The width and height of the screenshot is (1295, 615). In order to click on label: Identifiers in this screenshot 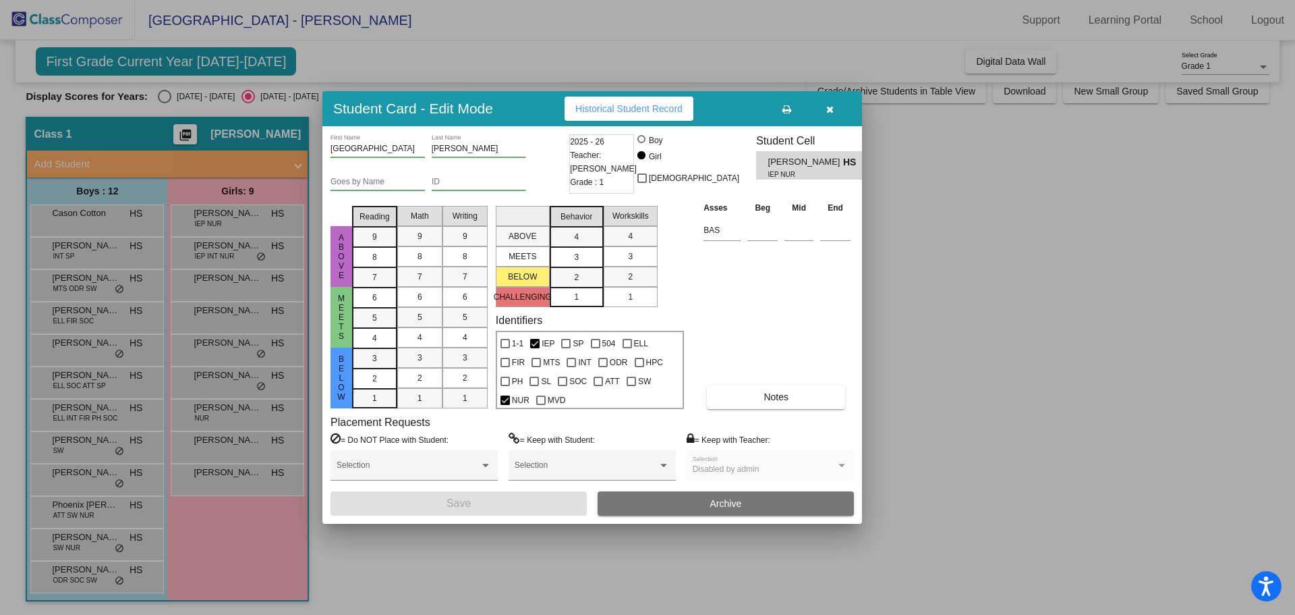, I will do `click(519, 320)`.